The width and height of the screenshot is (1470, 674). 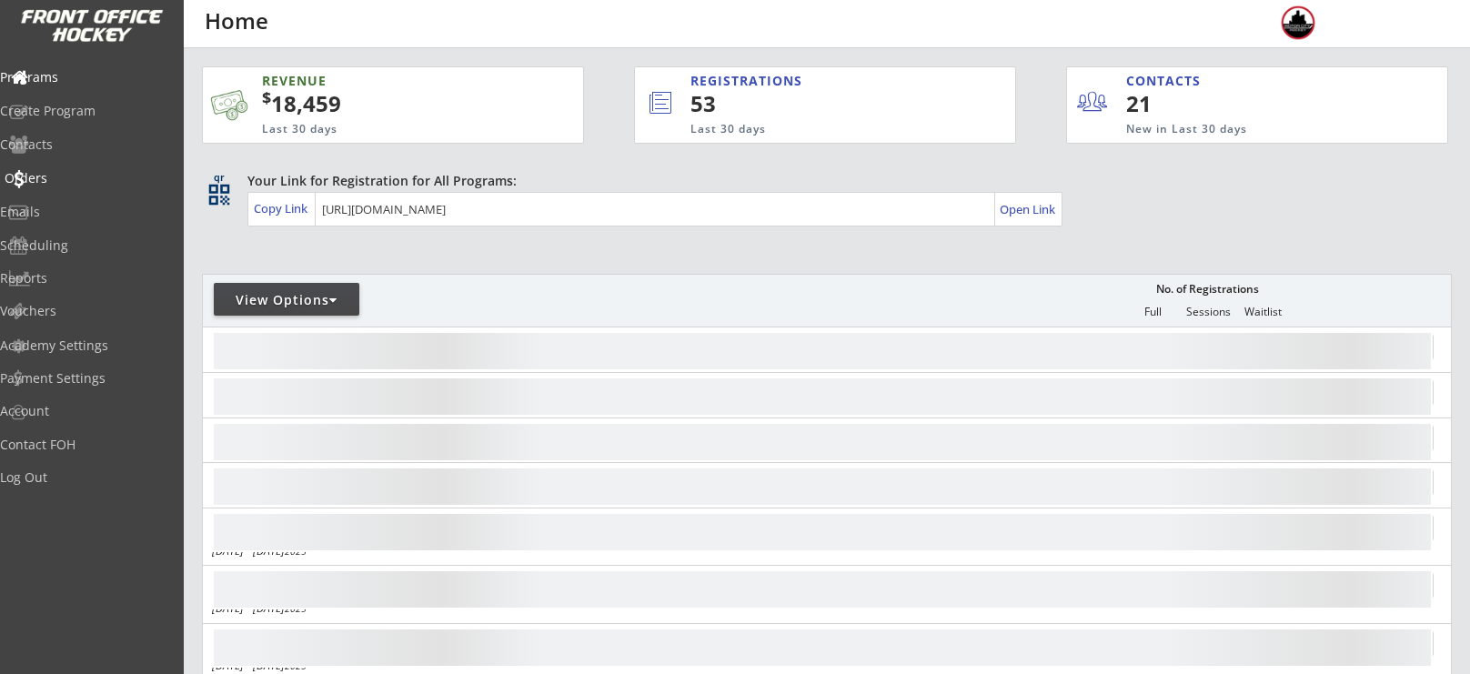 I want to click on div: Copy Link, so click(x=282, y=208).